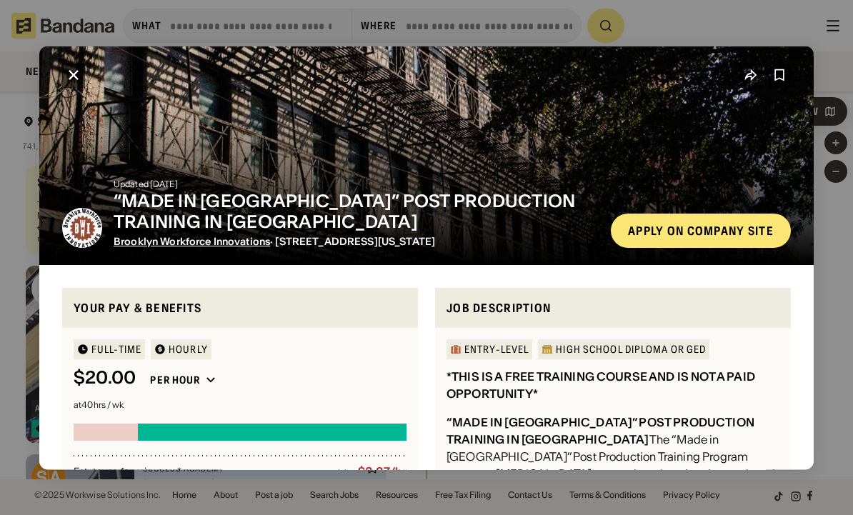 The width and height of the screenshot is (853, 515). Describe the element at coordinates (613, 307) in the screenshot. I see `div: Job Description` at that location.